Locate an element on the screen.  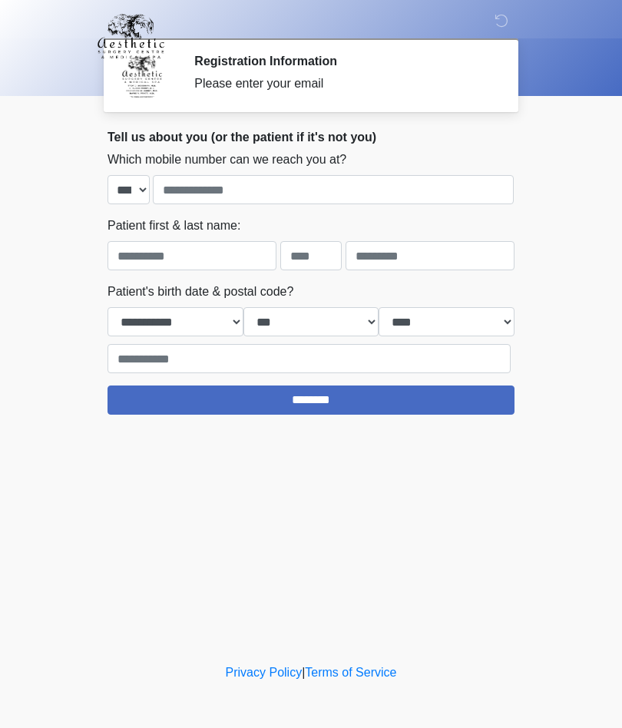
a: Privacy Policy is located at coordinates (264, 672).